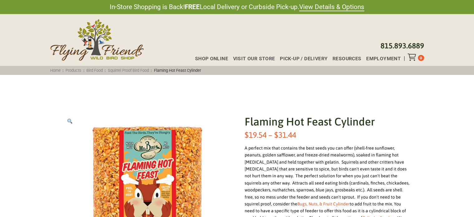 This screenshot has height=217, width=474. I want to click on a: Bird Food, so click(95, 70).